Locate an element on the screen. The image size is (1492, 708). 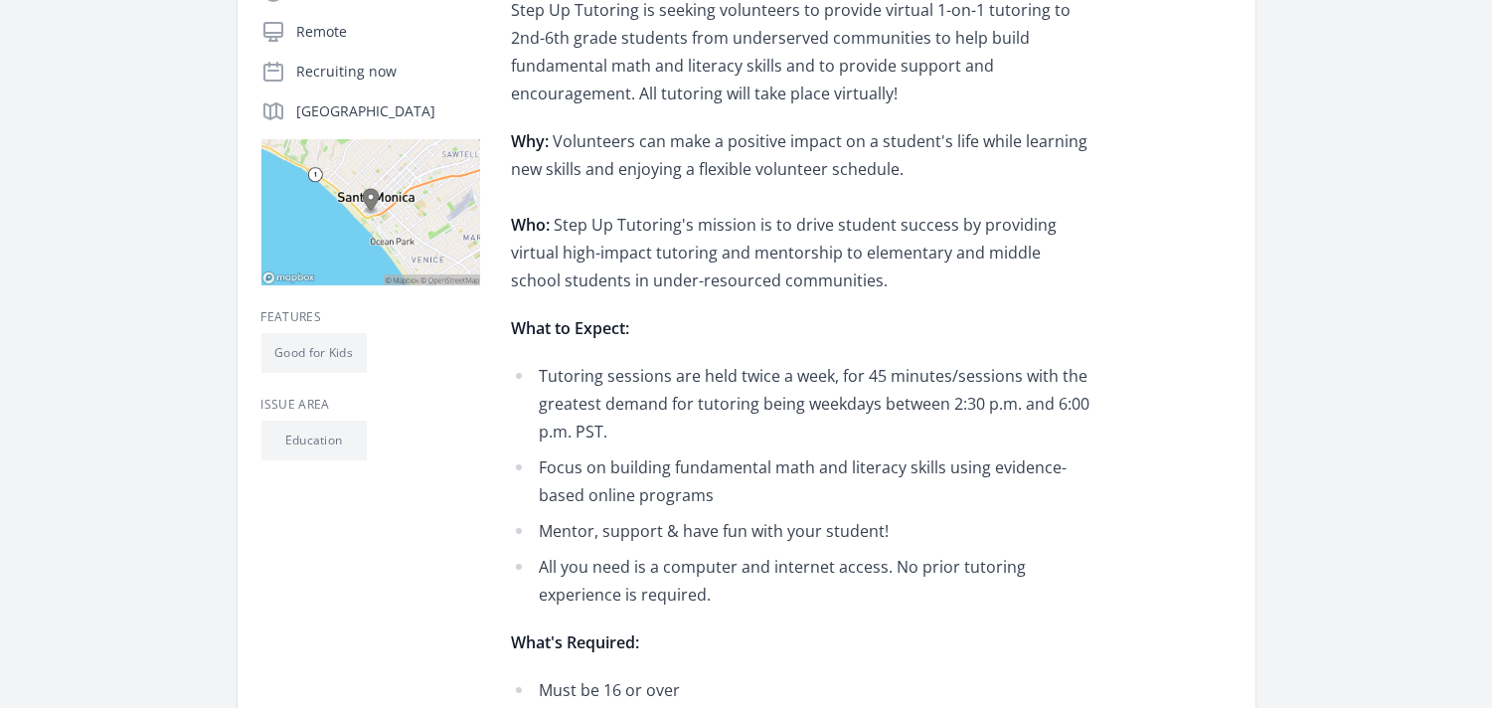
li: Good for Kids is located at coordinates (314, 353).